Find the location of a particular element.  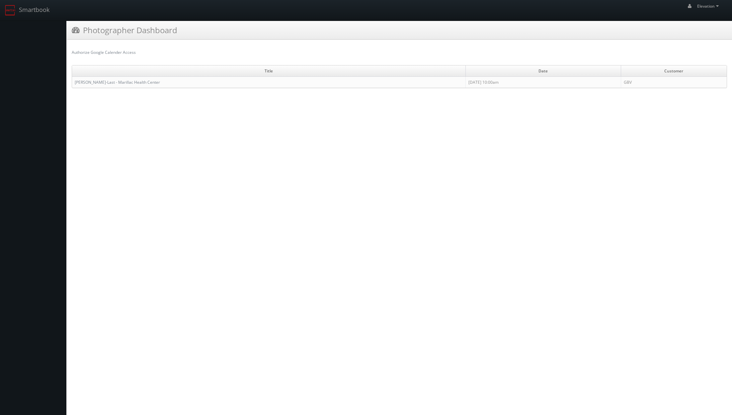

img: smartbook-logo.png is located at coordinates (10, 10).